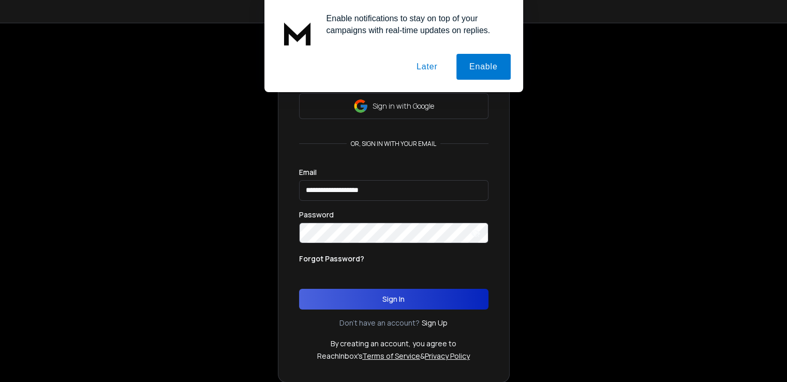  Describe the element at coordinates (393, 344) in the screenshot. I see `p: By creating an account, you agree to` at that location.